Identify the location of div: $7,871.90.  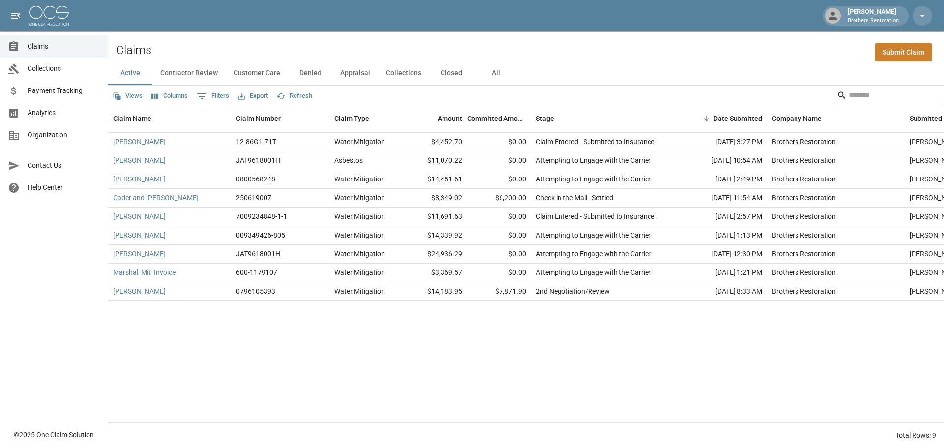
(499, 292).